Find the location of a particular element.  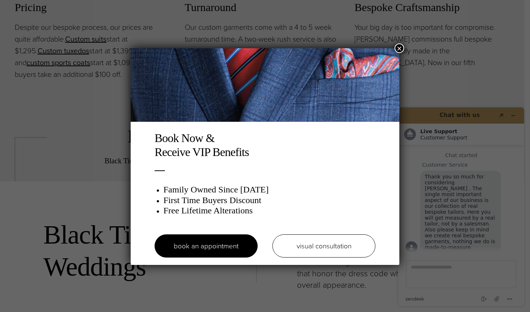

a: visual consultation is located at coordinates (324, 246).